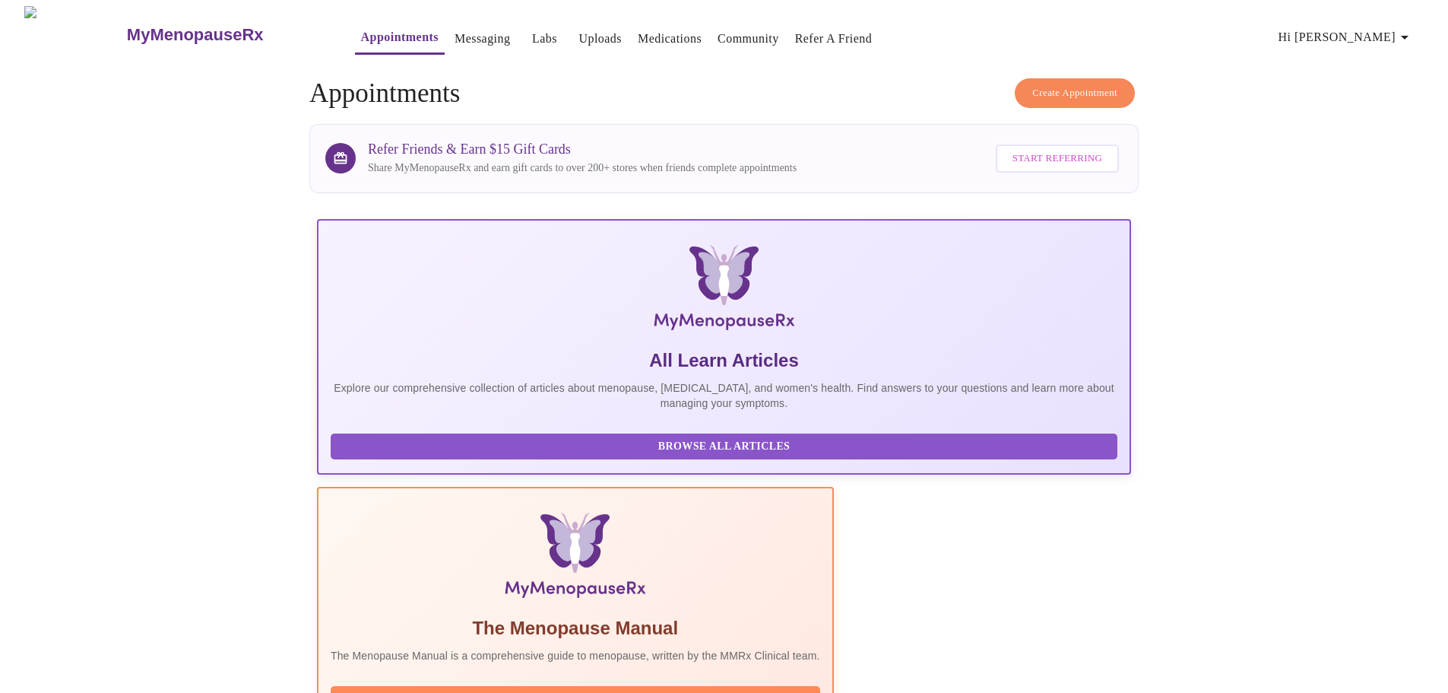 This screenshot has width=1448, height=693. I want to click on a: Refer a Friend, so click(834, 39).